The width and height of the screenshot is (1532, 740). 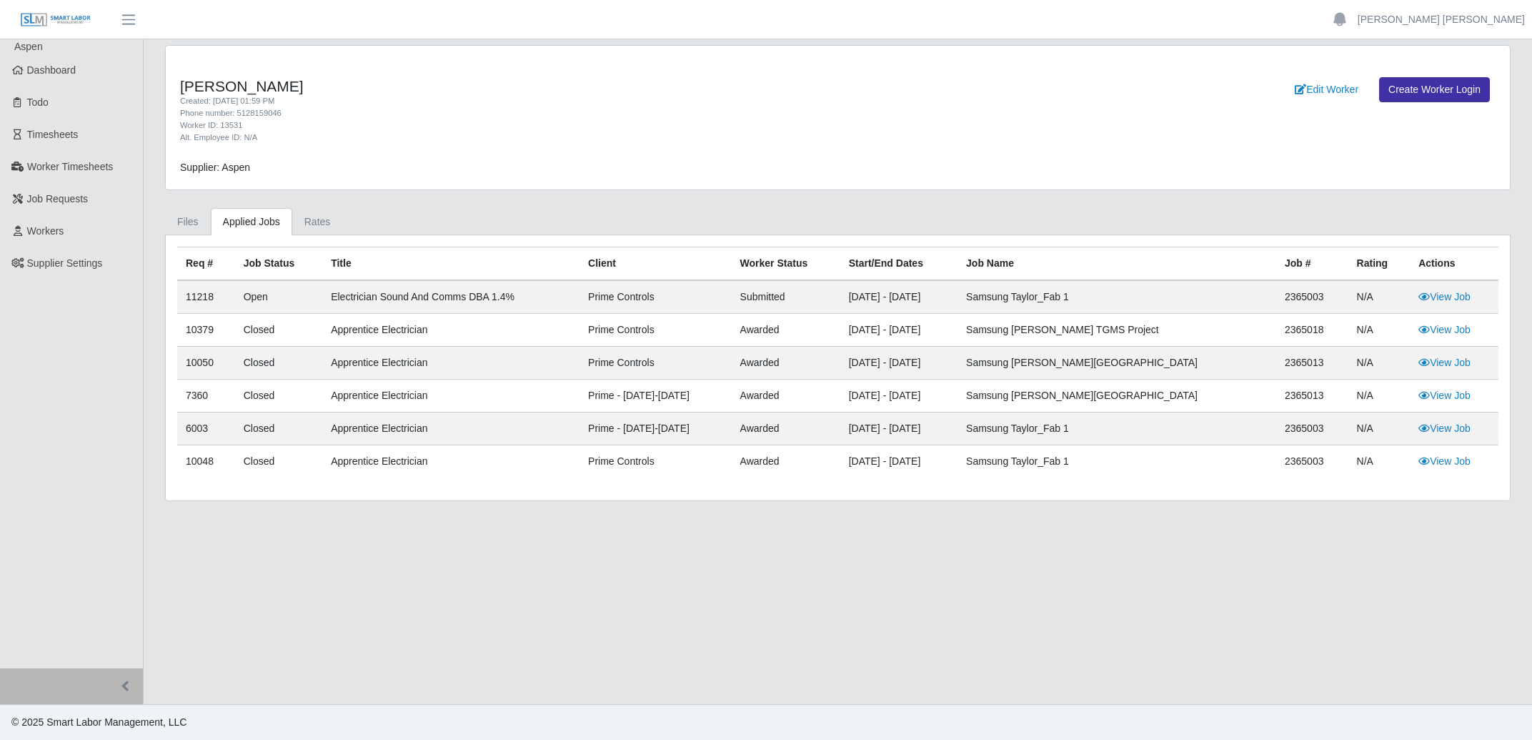 I want to click on th: Actions, so click(x=1454, y=264).